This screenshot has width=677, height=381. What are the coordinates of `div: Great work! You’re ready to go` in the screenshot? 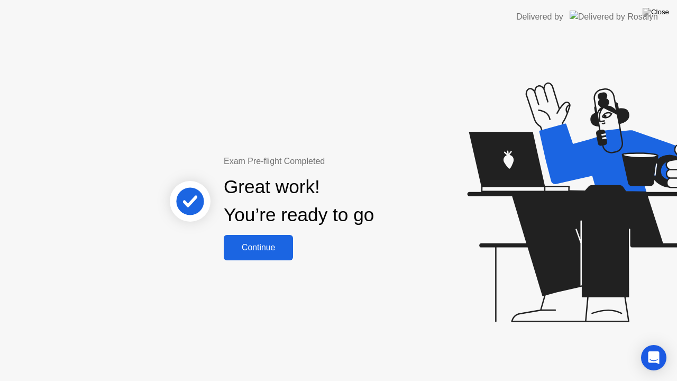 It's located at (299, 201).